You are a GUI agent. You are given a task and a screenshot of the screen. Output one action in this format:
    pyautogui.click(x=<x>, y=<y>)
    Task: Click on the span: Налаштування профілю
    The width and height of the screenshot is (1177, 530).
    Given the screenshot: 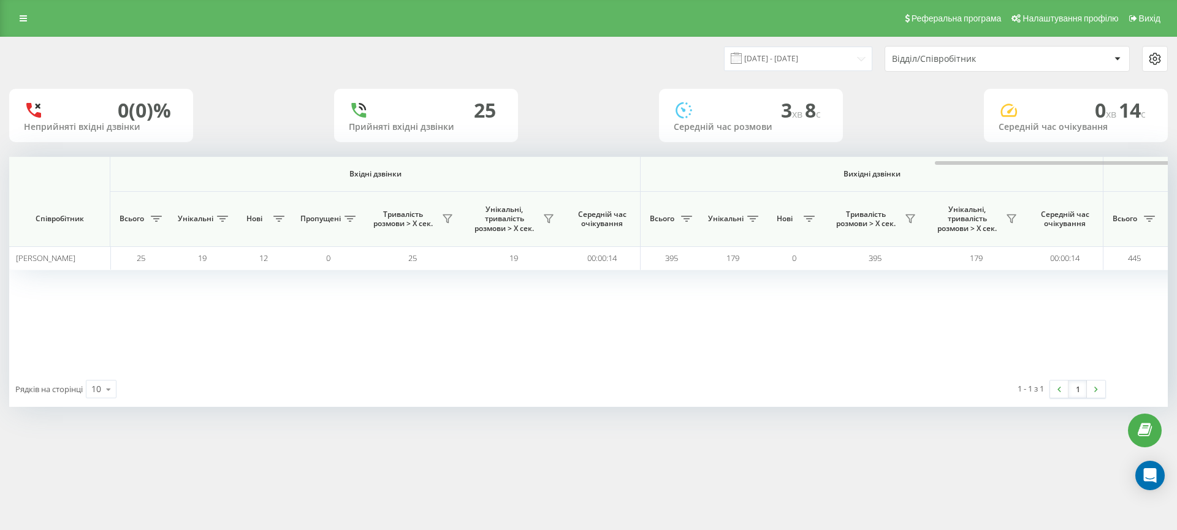 What is the action you would take?
    pyautogui.click(x=1070, y=18)
    